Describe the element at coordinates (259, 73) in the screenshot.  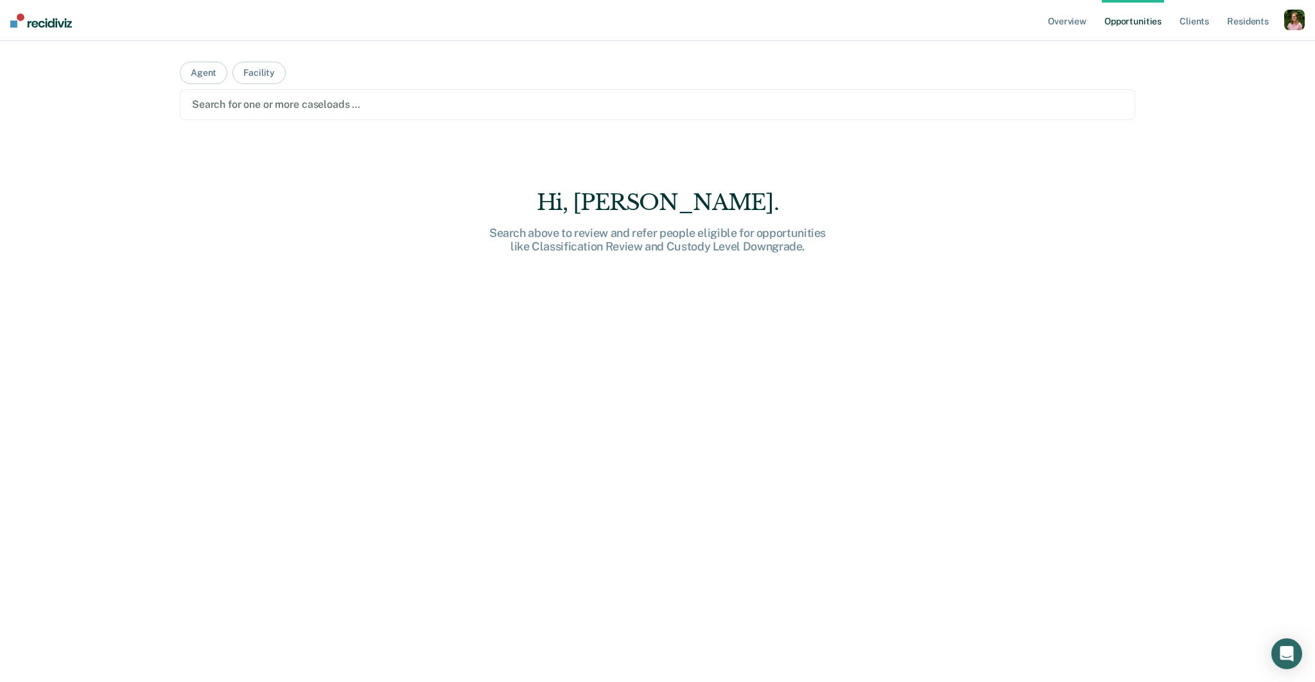
I see `button: Facility` at that location.